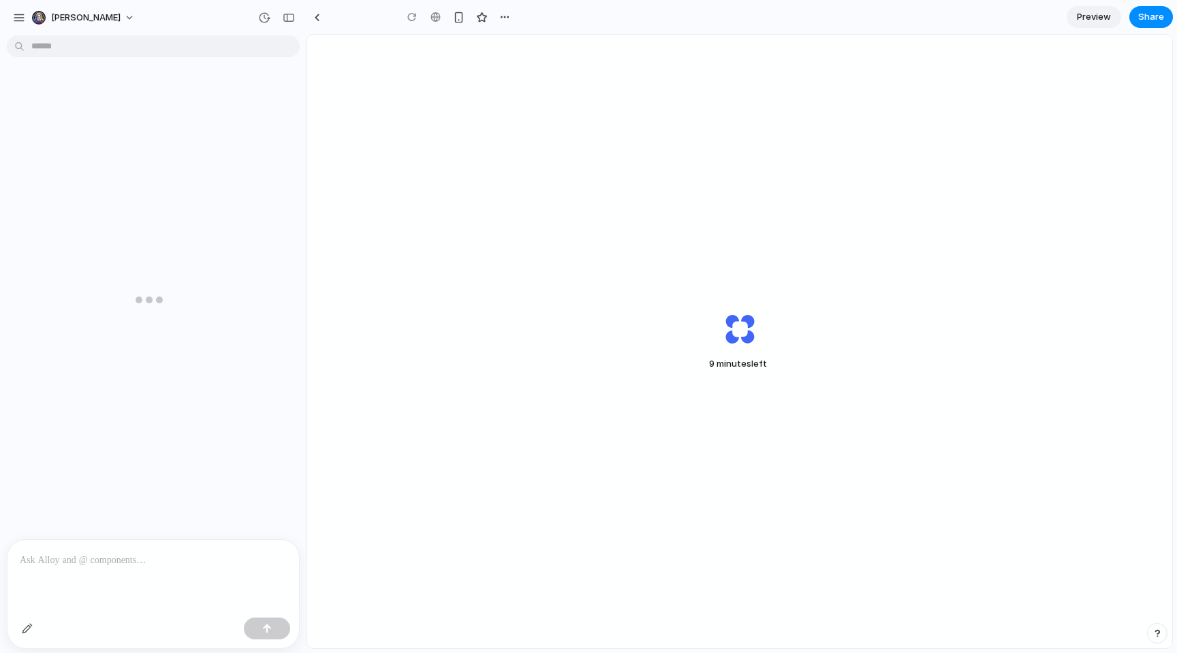 Image resolution: width=1177 pixels, height=653 pixels. What do you see at coordinates (712, 363) in the screenshot?
I see `span: 9` at bounding box center [712, 363].